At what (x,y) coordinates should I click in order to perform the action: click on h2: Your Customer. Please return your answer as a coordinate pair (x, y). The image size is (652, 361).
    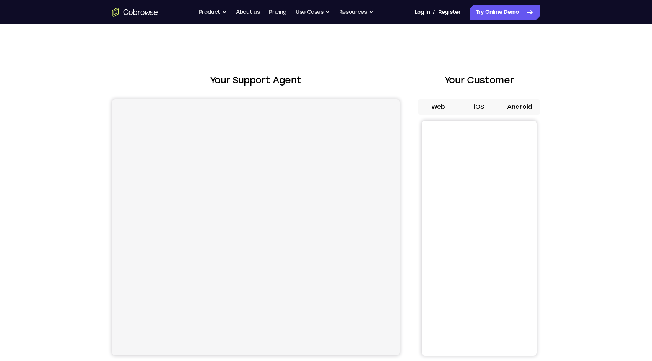
    Looking at the image, I should click on (479, 80).